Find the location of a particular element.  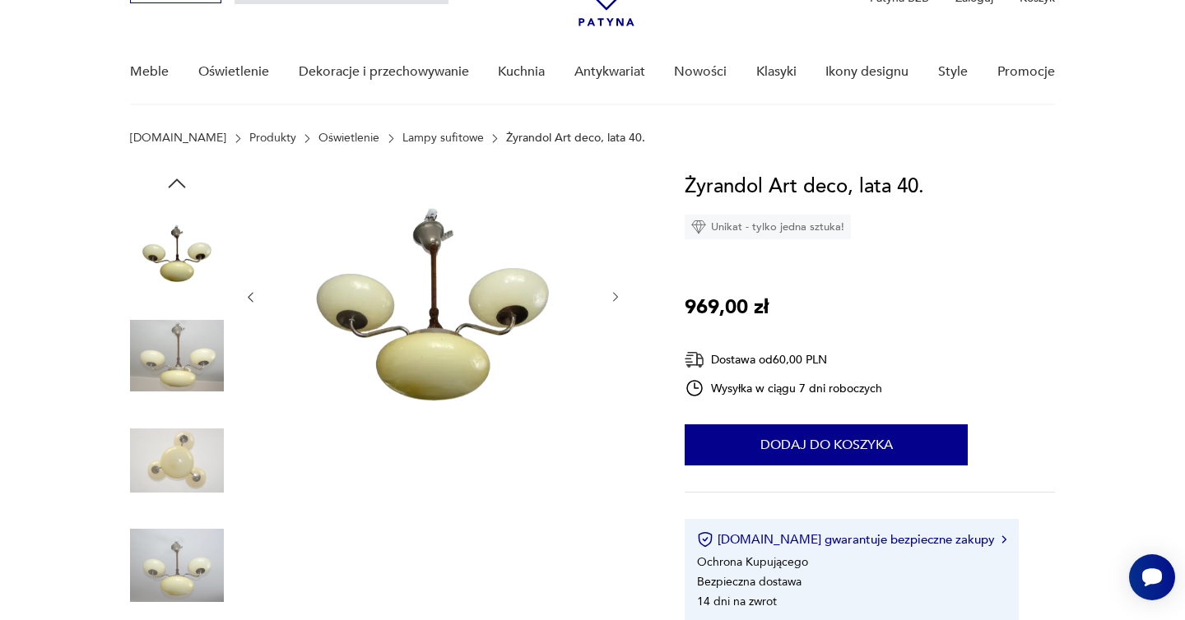

div: Dostawa od 60,00 PLN is located at coordinates (783, 359).